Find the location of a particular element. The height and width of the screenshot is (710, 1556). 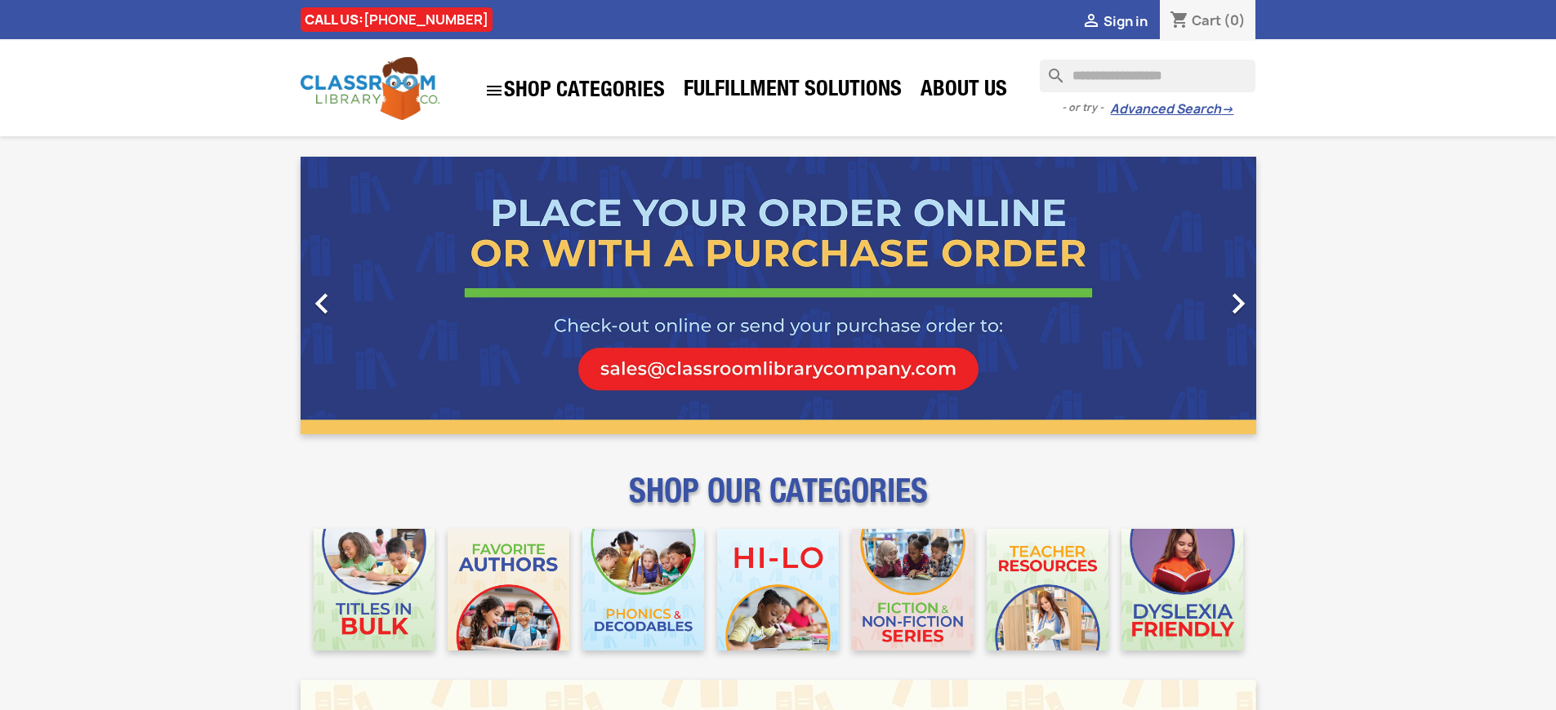

a: SHOP CATEGORIES is located at coordinates (574, 91).